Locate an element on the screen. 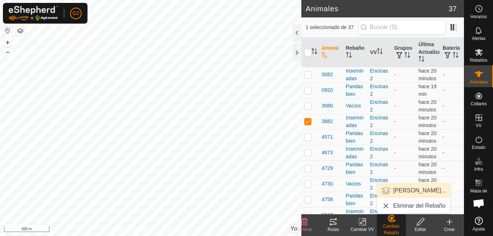 Image resolution: width=493 pixels, height=236 pixels. span: 37 is located at coordinates (452, 9).